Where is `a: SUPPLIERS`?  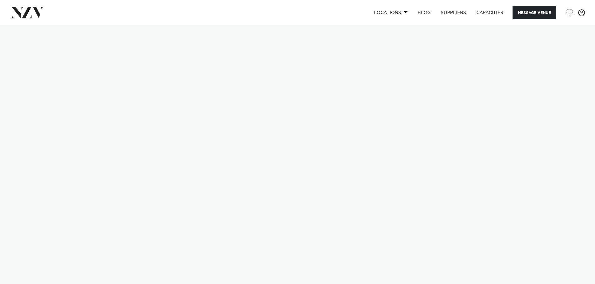
a: SUPPLIERS is located at coordinates (453, 12).